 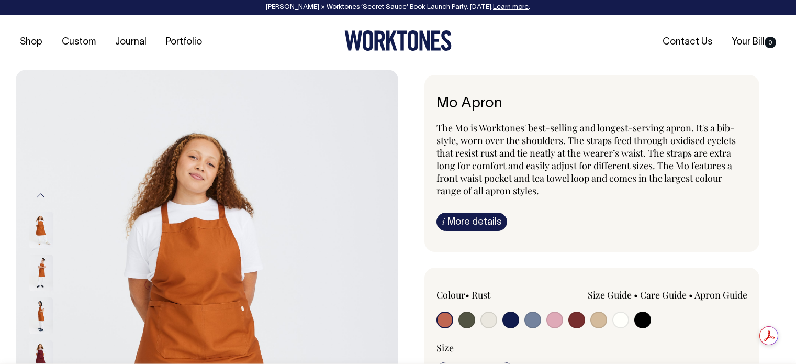 What do you see at coordinates (499, 295) in the screenshot?
I see `div: Colour` at bounding box center [499, 295].